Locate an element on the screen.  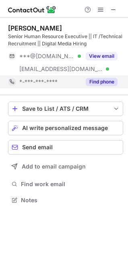
span: AI write personalized message is located at coordinates (65, 128).